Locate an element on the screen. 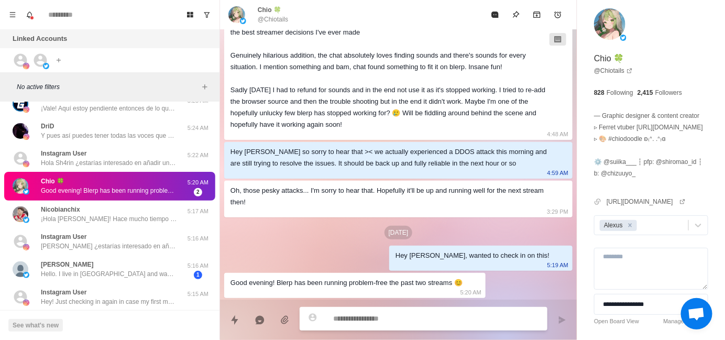  p: Followers is located at coordinates (668, 93).